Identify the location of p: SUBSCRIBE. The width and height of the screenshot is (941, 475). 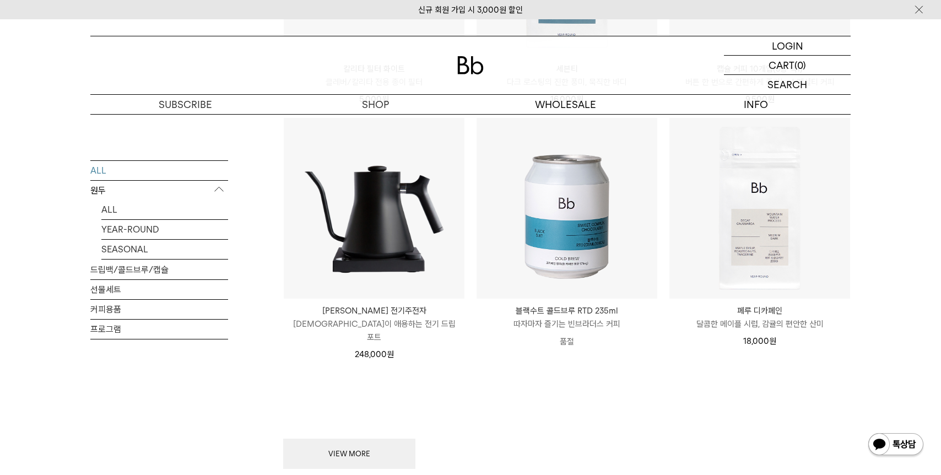
(185, 104).